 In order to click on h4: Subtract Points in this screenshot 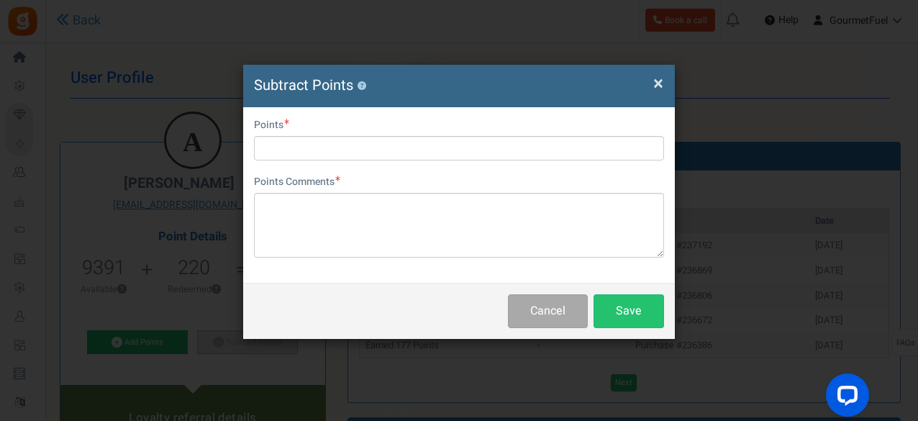, I will do `click(459, 86)`.